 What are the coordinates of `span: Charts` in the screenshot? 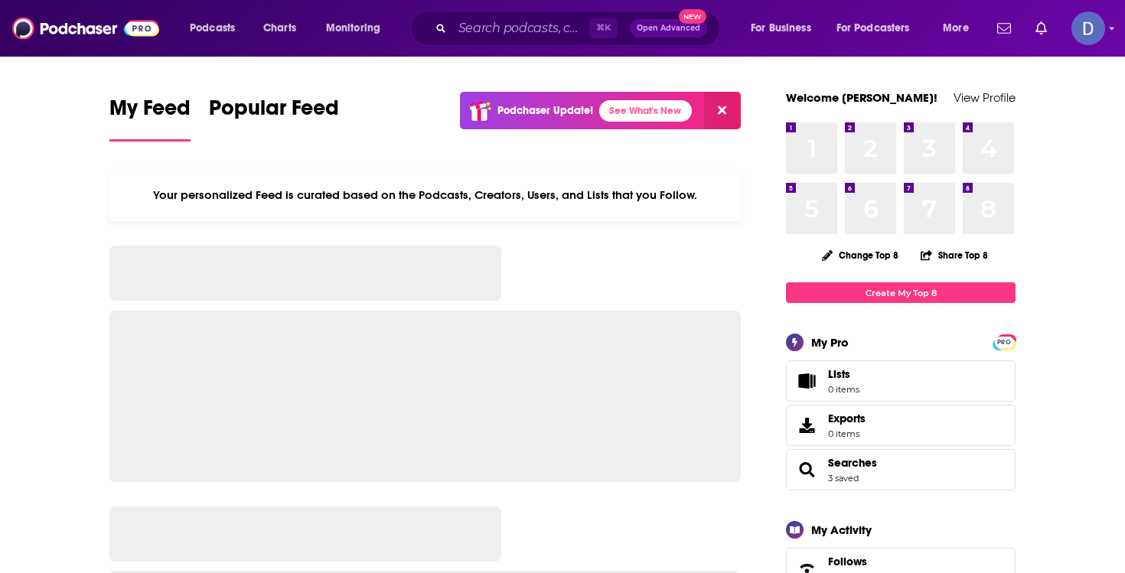 It's located at (279, 28).